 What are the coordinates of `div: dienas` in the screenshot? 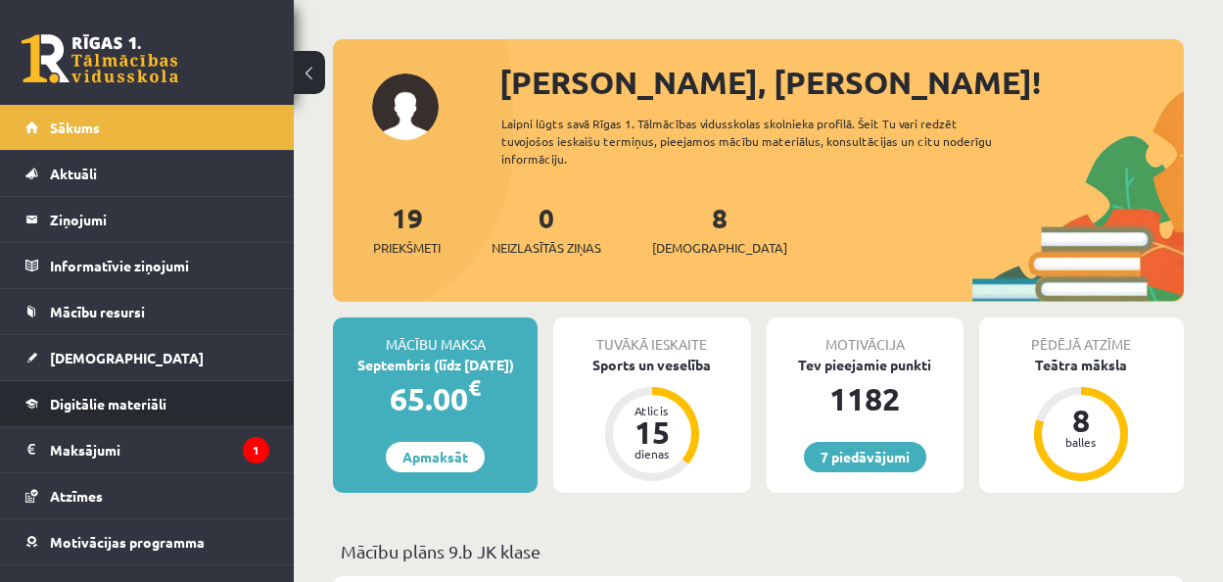 It's located at (652, 454).